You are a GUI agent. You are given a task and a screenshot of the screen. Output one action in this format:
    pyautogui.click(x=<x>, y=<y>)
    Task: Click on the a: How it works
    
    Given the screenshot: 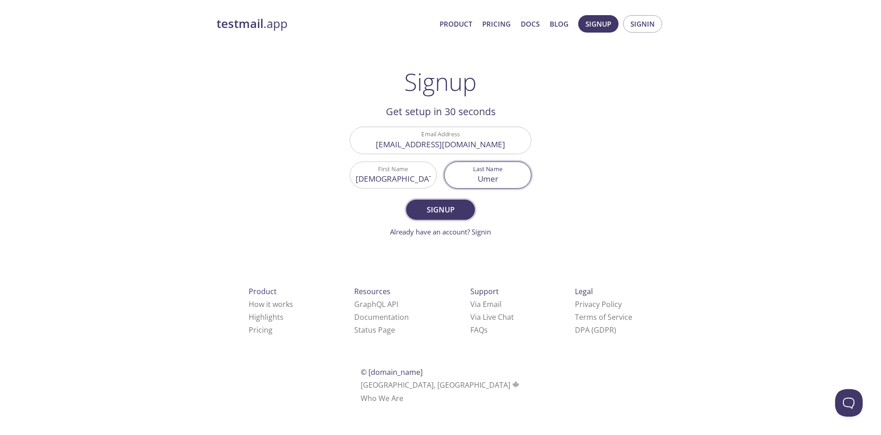 What is the action you would take?
    pyautogui.click(x=271, y=304)
    